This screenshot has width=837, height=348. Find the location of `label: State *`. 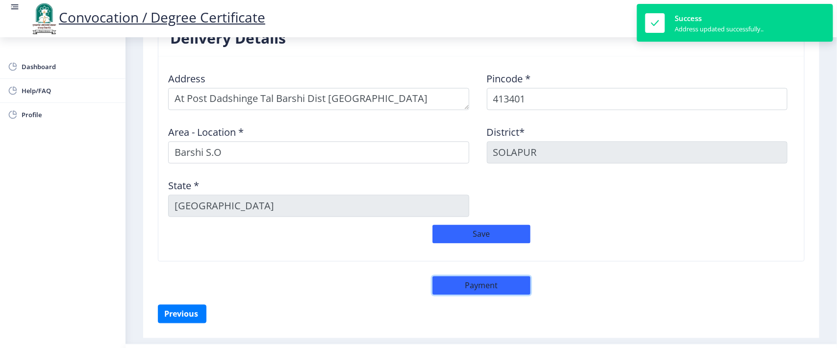

label: State * is located at coordinates (183, 186).